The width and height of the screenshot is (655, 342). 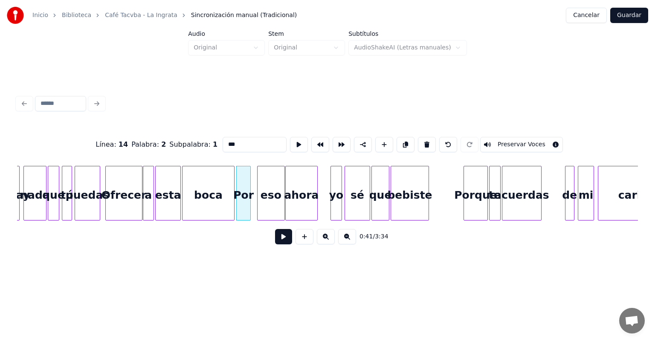 What do you see at coordinates (408, 34) in the screenshot?
I see `label: Subtítulos` at bounding box center [408, 34].